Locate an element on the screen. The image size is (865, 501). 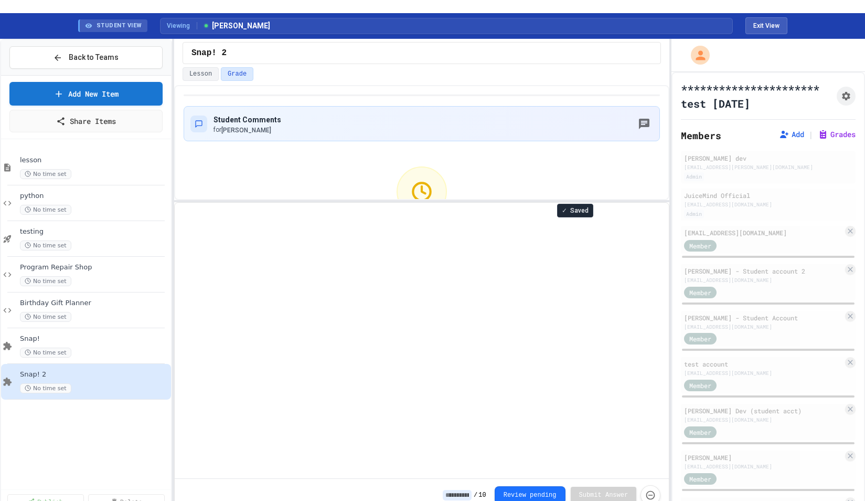
button: Back to Teams is located at coordinates (86, 57).